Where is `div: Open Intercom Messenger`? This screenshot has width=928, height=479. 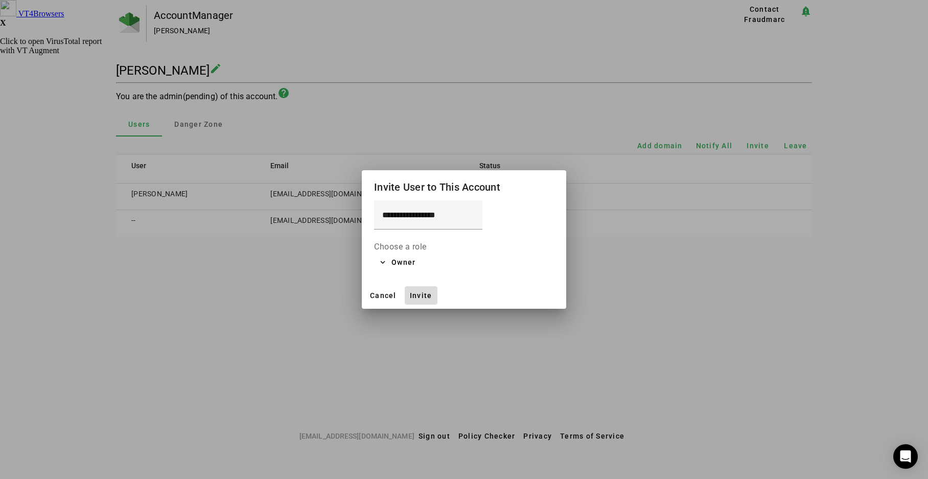 div: Open Intercom Messenger is located at coordinates (906, 456).